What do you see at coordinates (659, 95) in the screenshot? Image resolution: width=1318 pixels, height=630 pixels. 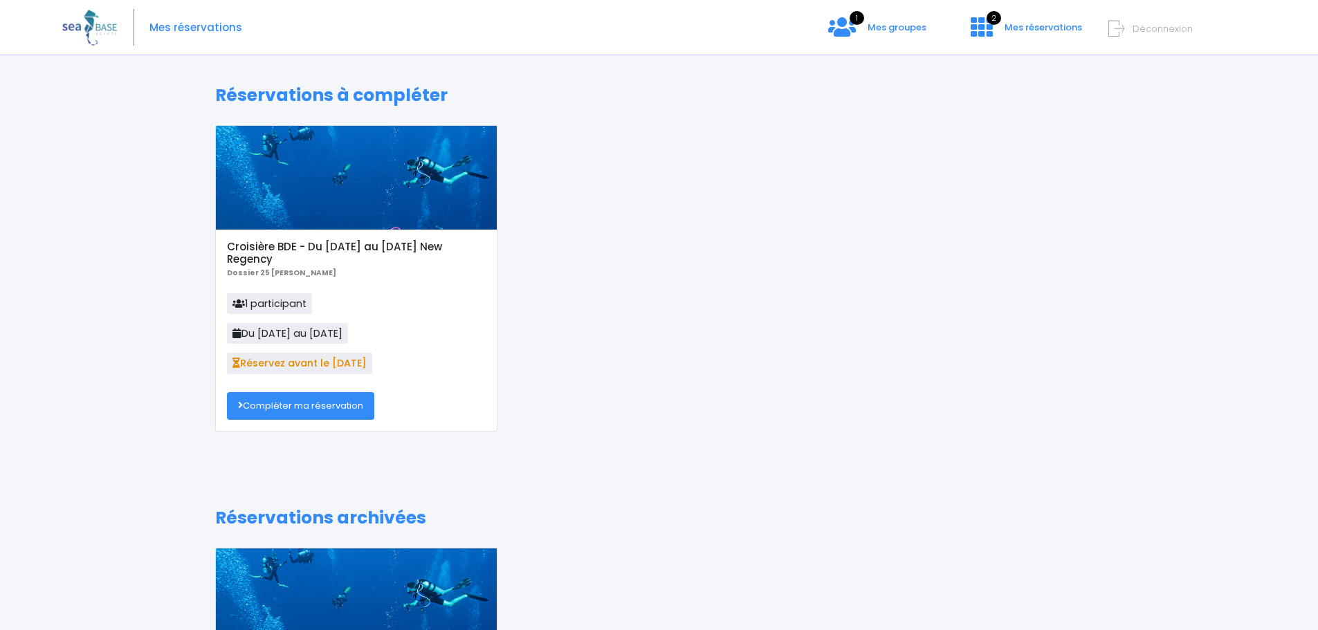 I see `h1: Réservations à compléter` at bounding box center [659, 95].